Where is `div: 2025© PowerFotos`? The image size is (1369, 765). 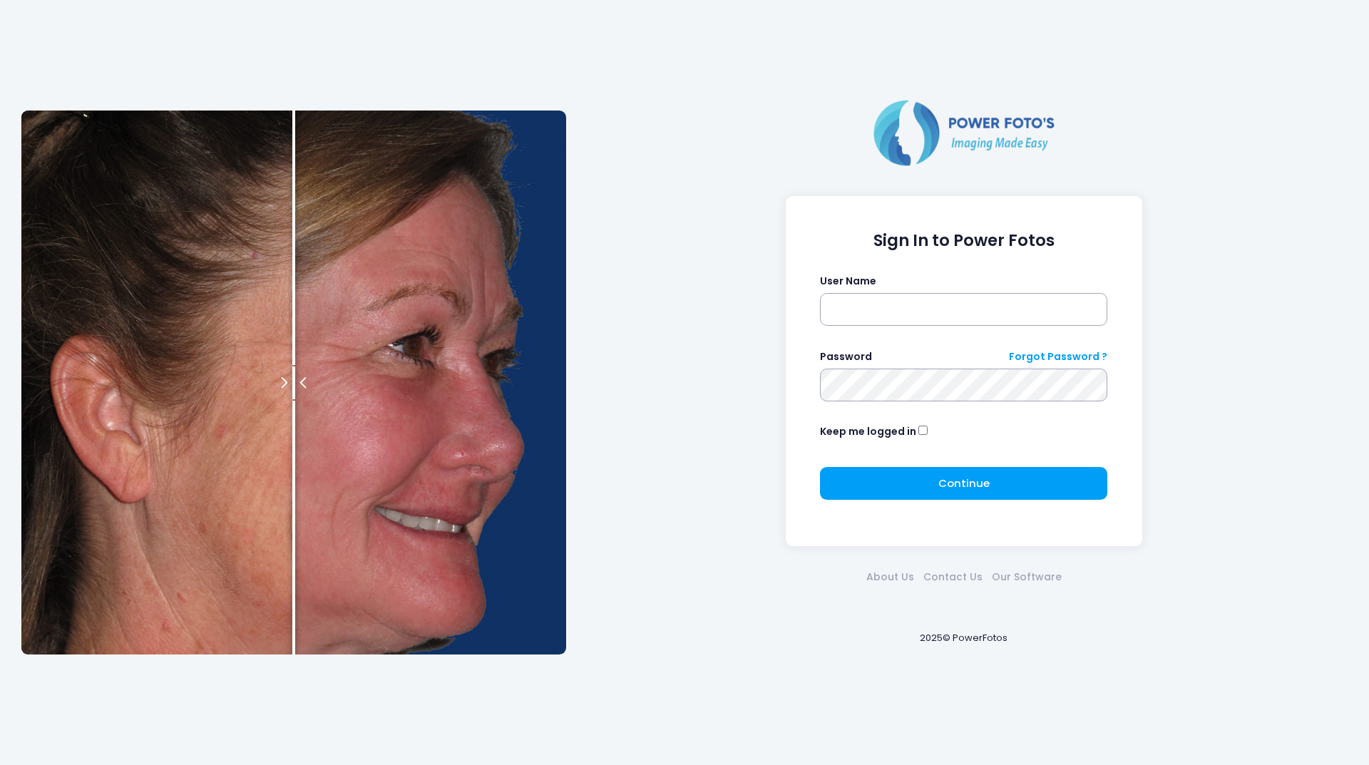
div: 2025© PowerFotos is located at coordinates (963, 637).